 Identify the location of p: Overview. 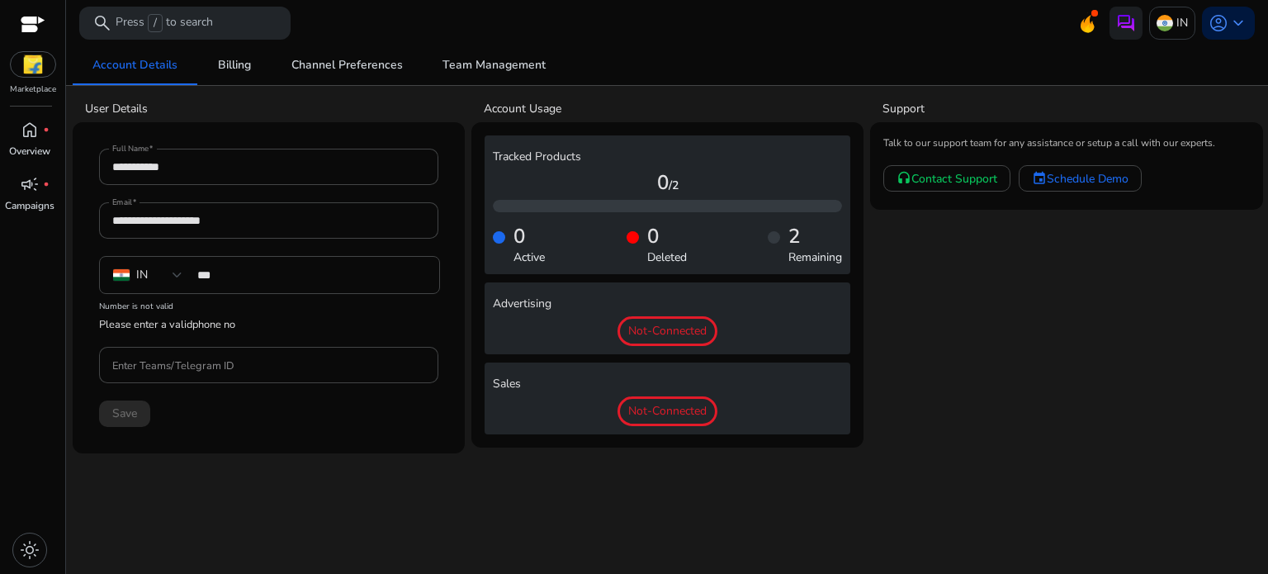
(30, 151).